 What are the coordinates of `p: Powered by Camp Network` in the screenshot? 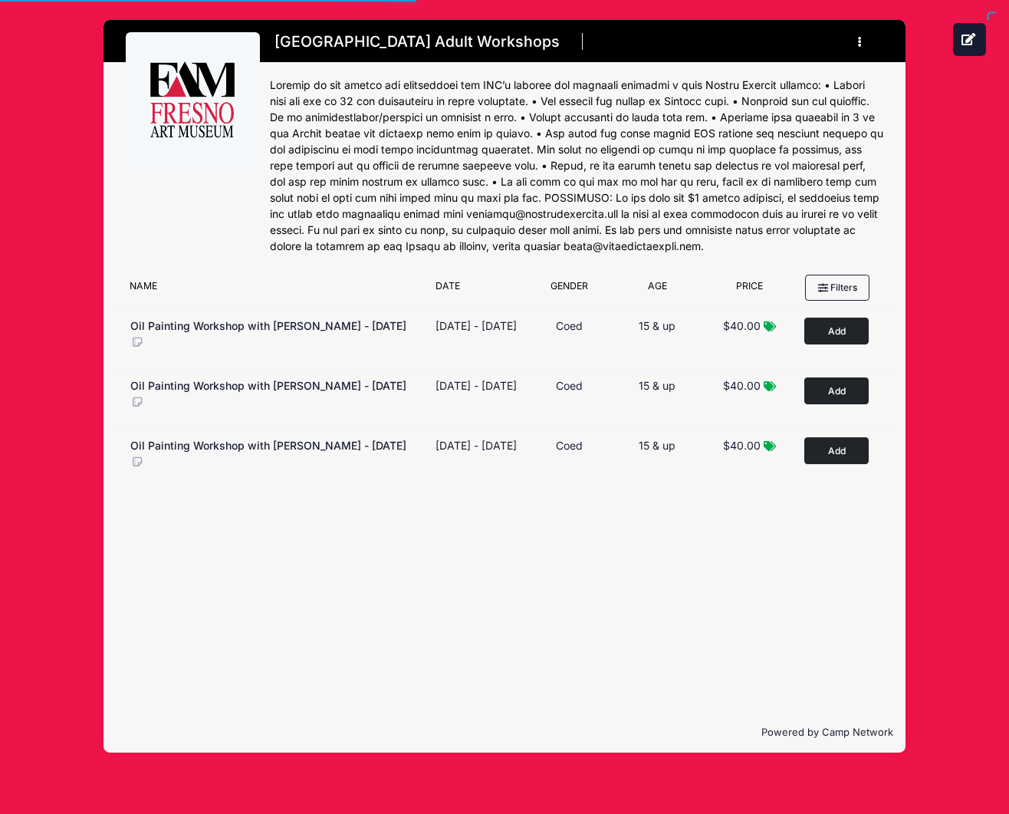 It's located at (505, 733).